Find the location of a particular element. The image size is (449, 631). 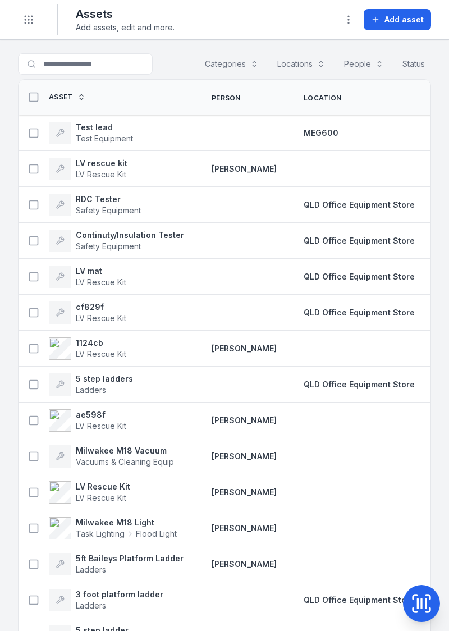

strong: LV Rescue Kit is located at coordinates (103, 487).